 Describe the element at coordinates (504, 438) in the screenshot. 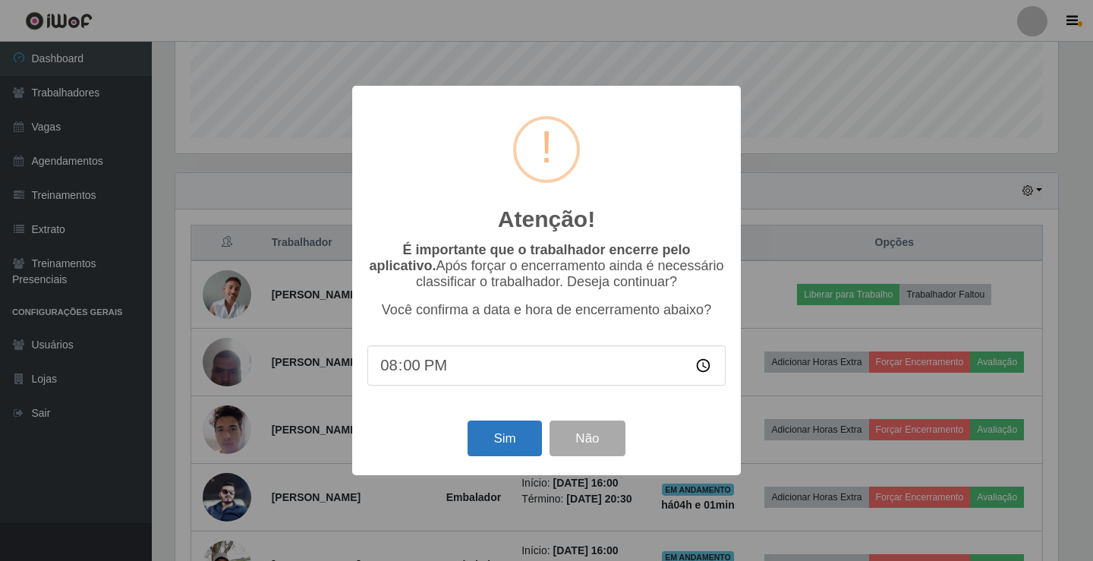

I see `button: Sim` at that location.